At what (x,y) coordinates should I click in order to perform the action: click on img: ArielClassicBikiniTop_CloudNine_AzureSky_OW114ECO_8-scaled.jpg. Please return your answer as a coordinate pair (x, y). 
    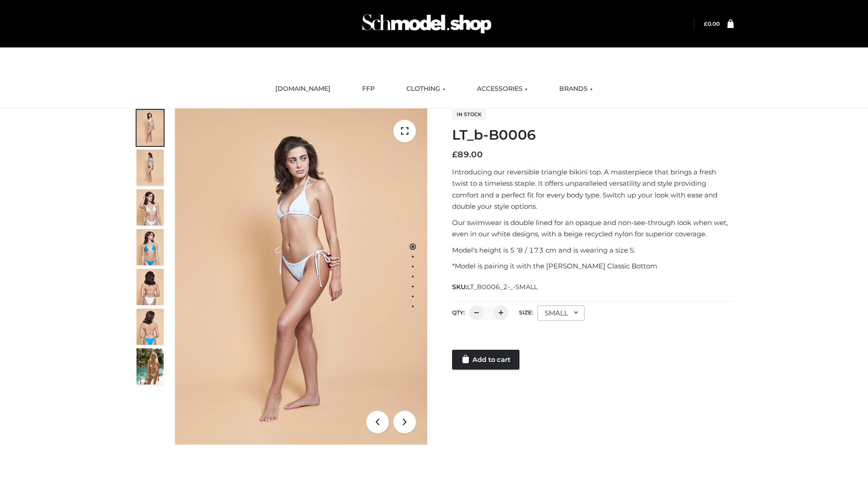
    Looking at the image, I should click on (150, 327).